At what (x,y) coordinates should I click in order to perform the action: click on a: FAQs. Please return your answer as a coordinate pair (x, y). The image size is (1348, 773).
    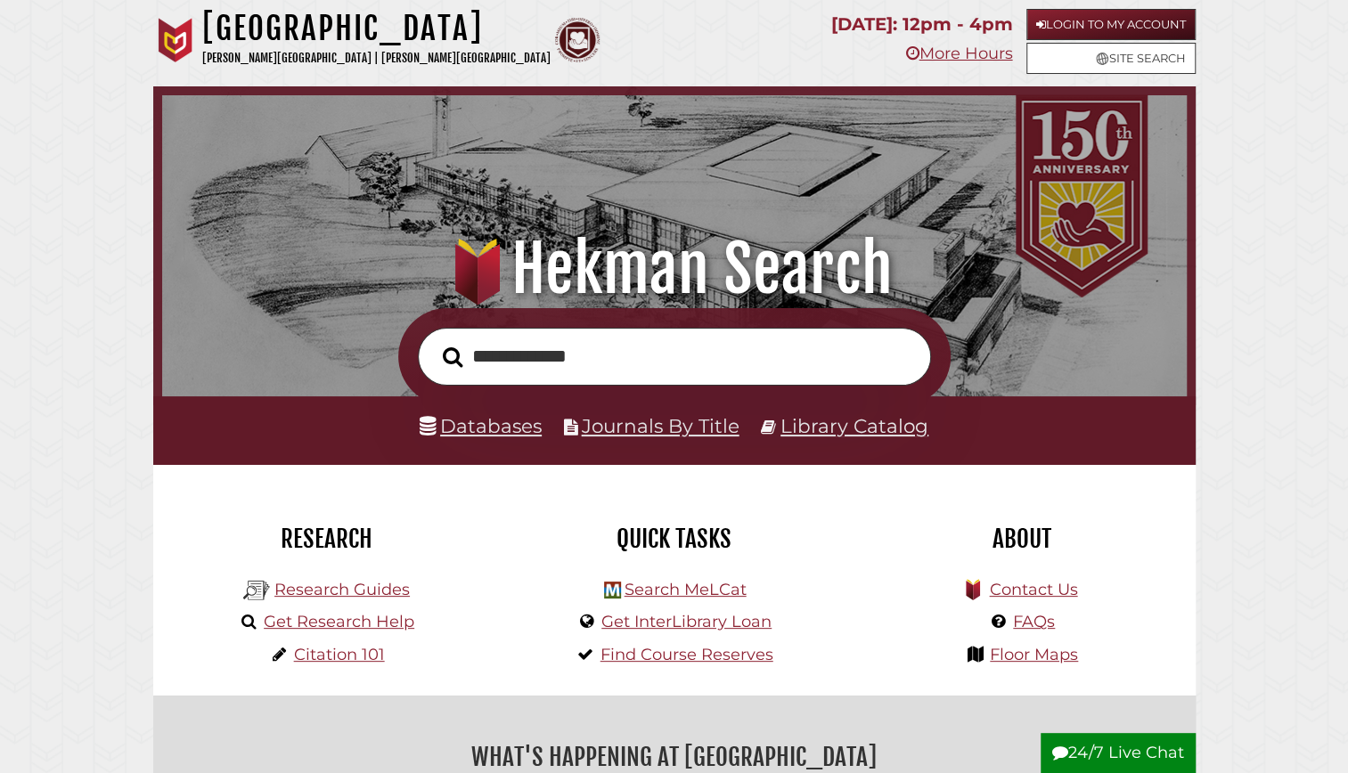
    Looking at the image, I should click on (1034, 622).